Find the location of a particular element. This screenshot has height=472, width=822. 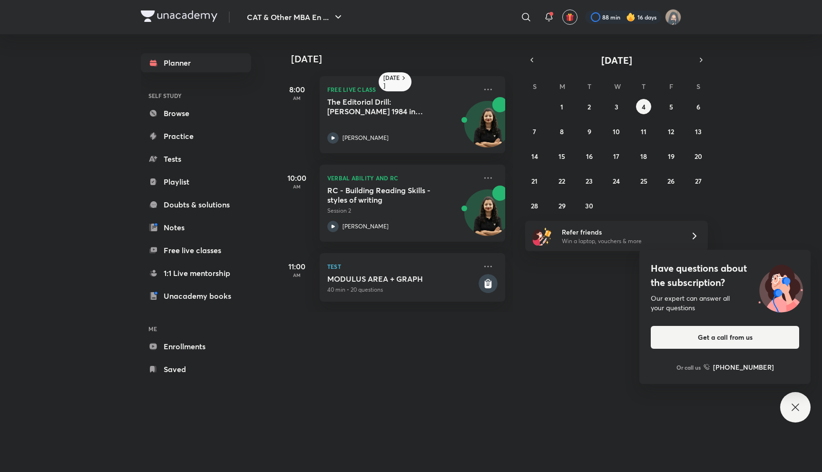

button: September 1, 2025 is located at coordinates (562, 107).